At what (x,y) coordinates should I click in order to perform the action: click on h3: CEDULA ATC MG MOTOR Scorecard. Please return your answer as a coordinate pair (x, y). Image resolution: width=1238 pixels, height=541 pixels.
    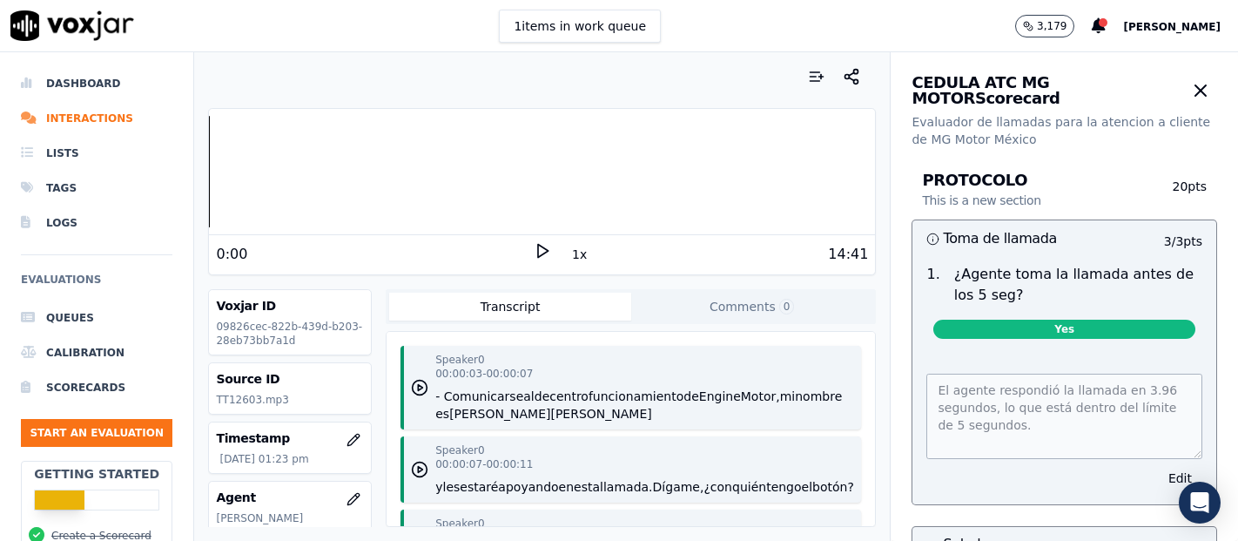
    Looking at the image, I should click on (1048, 91).